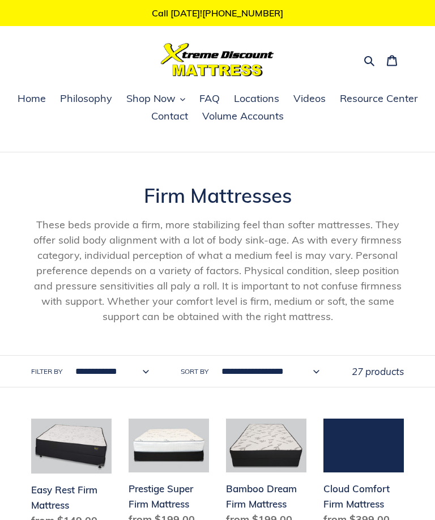  Describe the element at coordinates (151, 98) in the screenshot. I see `span: Shop Now` at that location.